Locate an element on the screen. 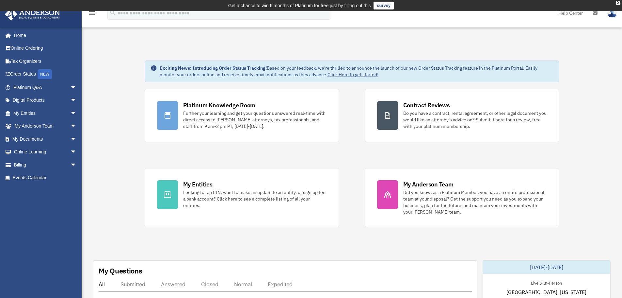  div: My Questions is located at coordinates (121, 270).